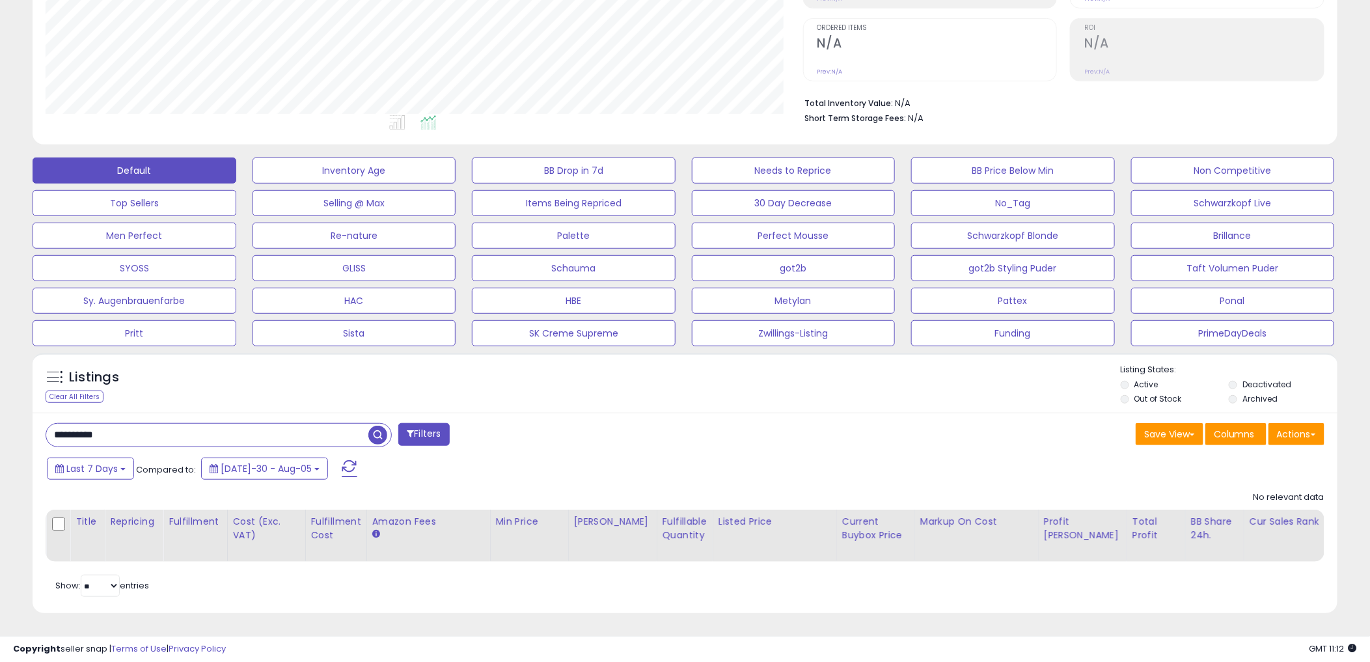  What do you see at coordinates (1236, 434) in the screenshot?
I see `button: Columns` at bounding box center [1236, 434].